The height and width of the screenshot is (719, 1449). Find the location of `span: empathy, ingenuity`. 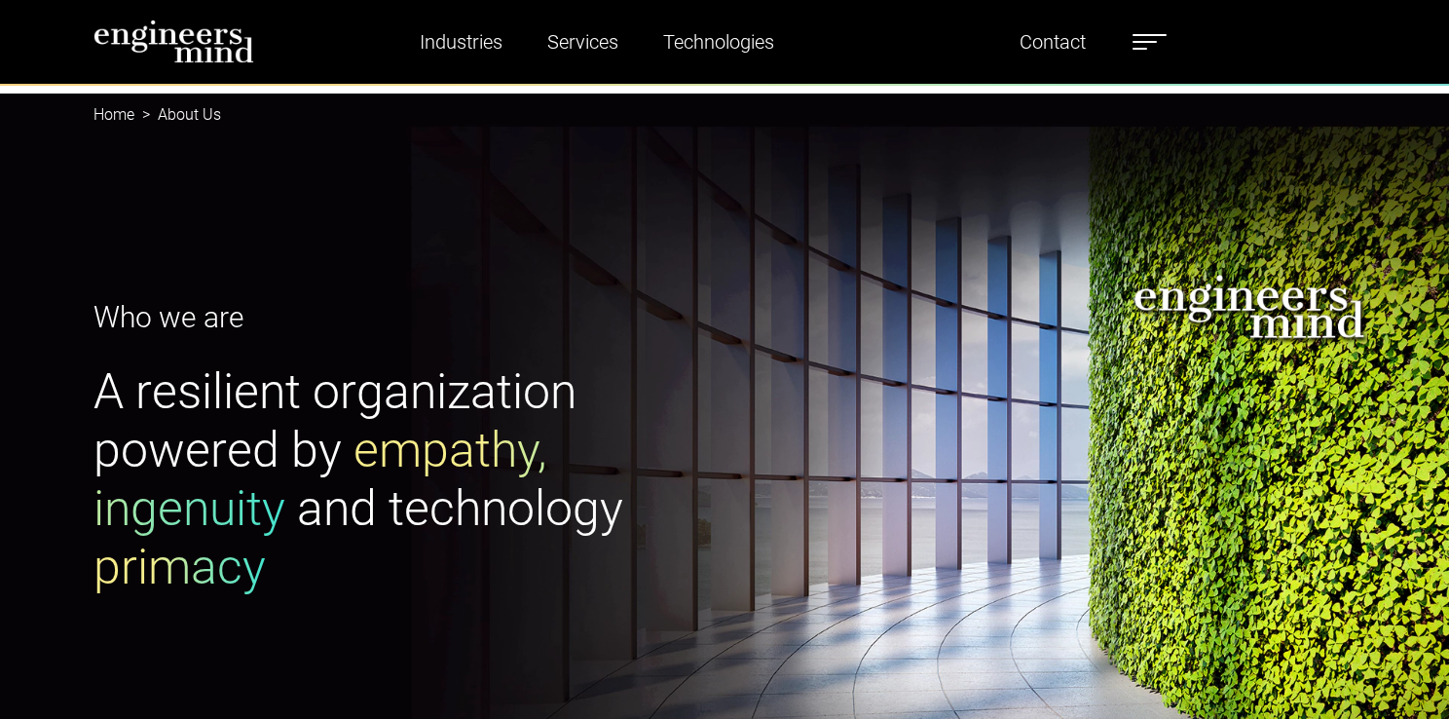

span: empathy, ingenuity is located at coordinates (320, 479).